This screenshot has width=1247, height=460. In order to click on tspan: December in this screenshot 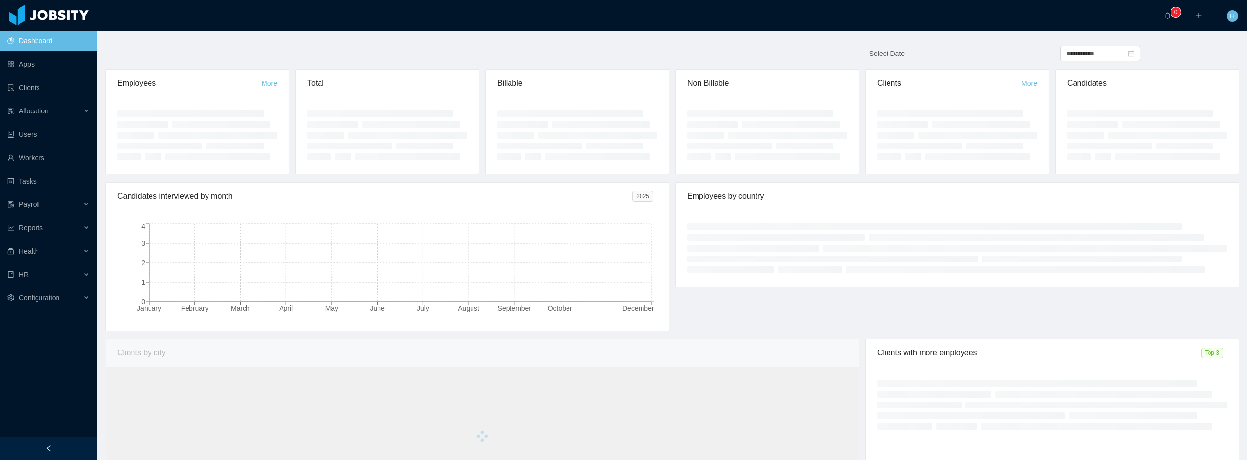, I will do `click(638, 308)`.